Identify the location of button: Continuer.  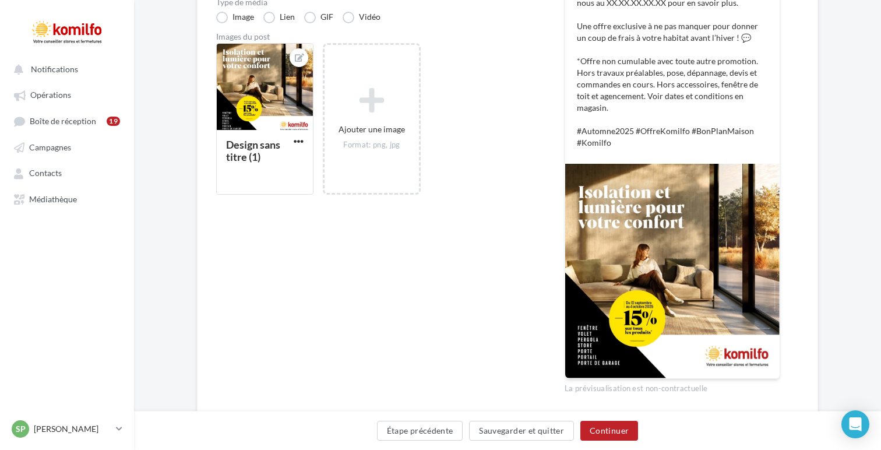
(609, 431).